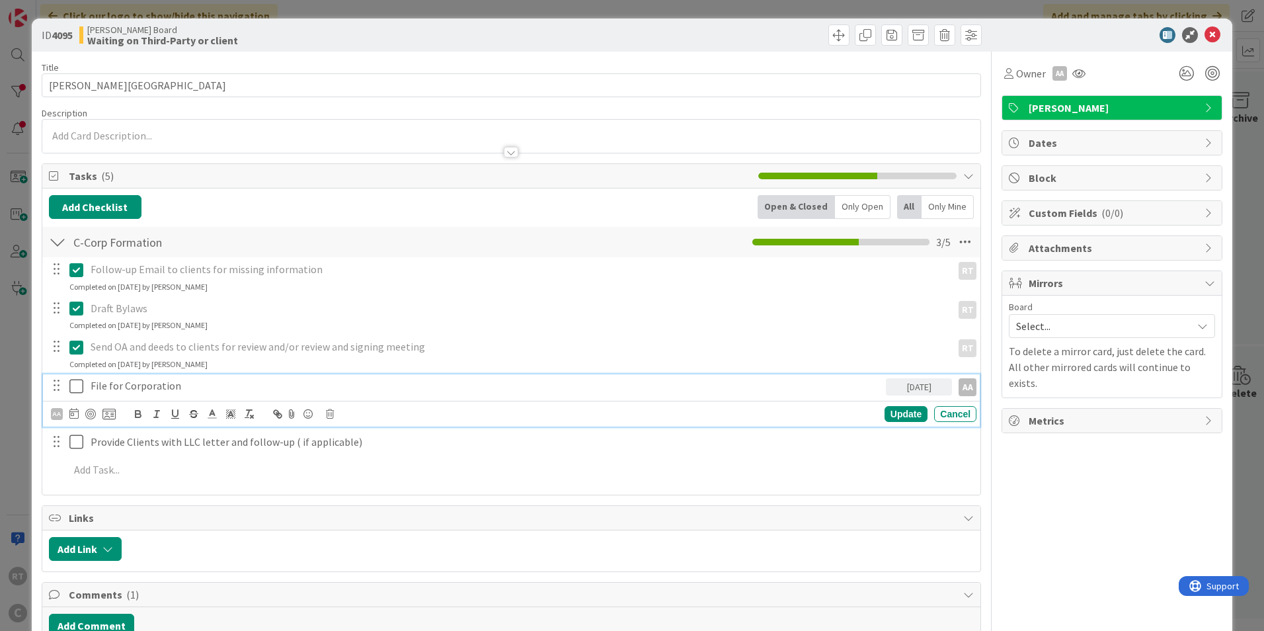 The height and width of the screenshot is (631, 1264). I want to click on span: Attachments, so click(1113, 248).